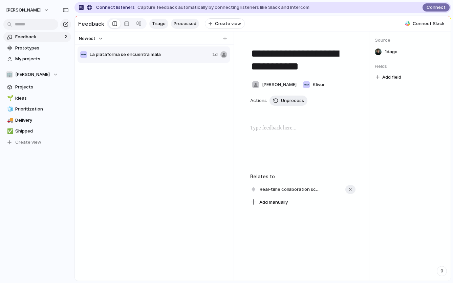 This screenshot has width=453, height=283. I want to click on span: Connect Slack, so click(429, 24).